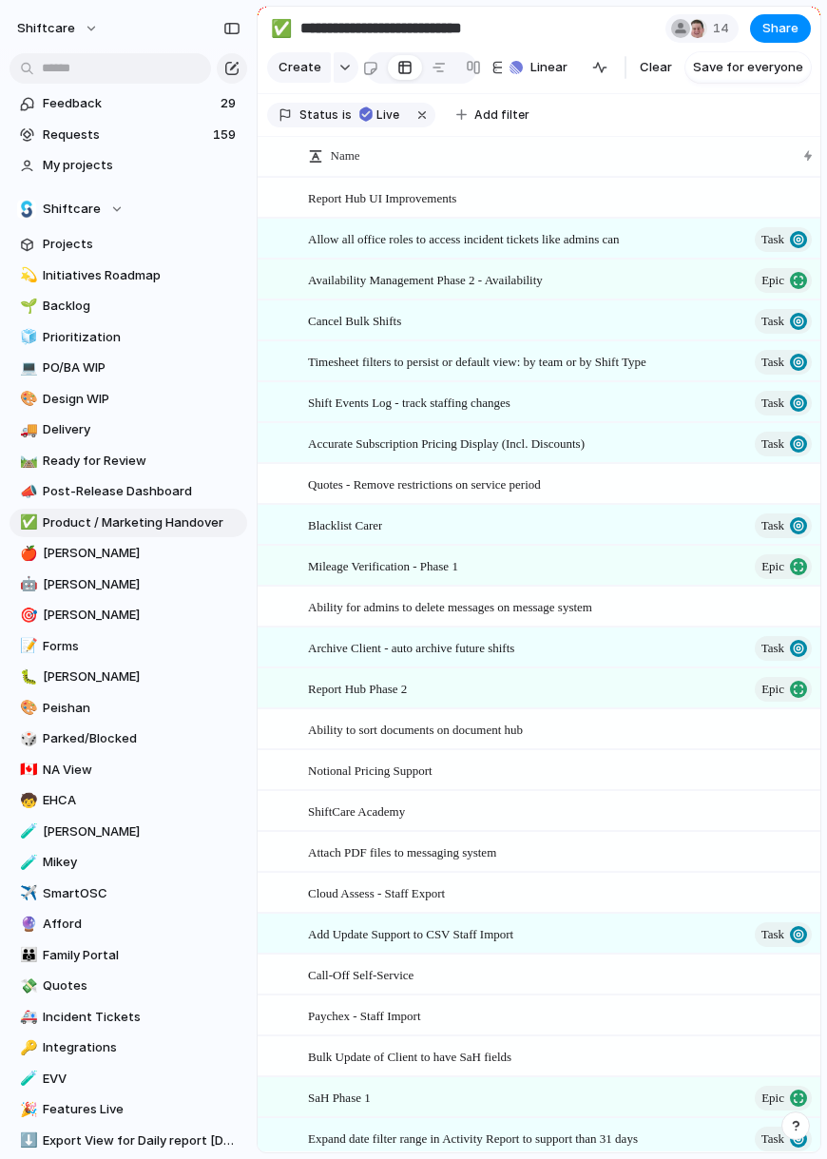  What do you see at coordinates (128, 1017) in the screenshot?
I see `a: 🚑Incident Tickets` at bounding box center [128, 1017].